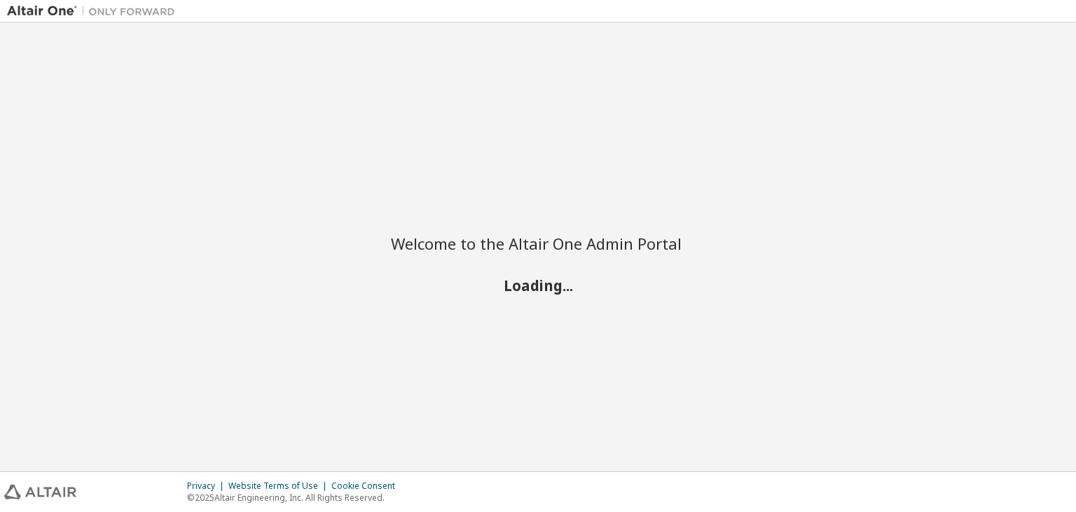  I want to click on img: Altair One, so click(95, 11).